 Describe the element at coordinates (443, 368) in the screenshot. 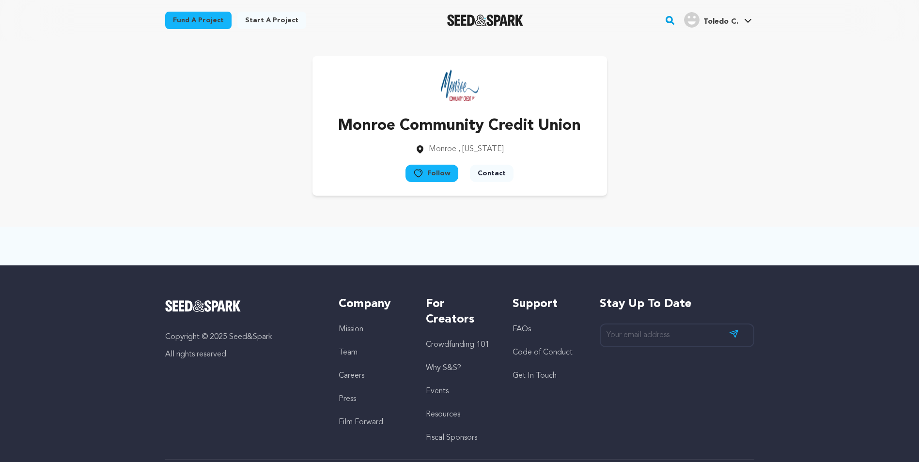

I see `a: Why S&S?` at that location.